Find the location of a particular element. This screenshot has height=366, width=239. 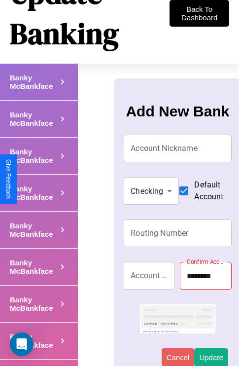

div: Give Feedback is located at coordinates (8, 179).